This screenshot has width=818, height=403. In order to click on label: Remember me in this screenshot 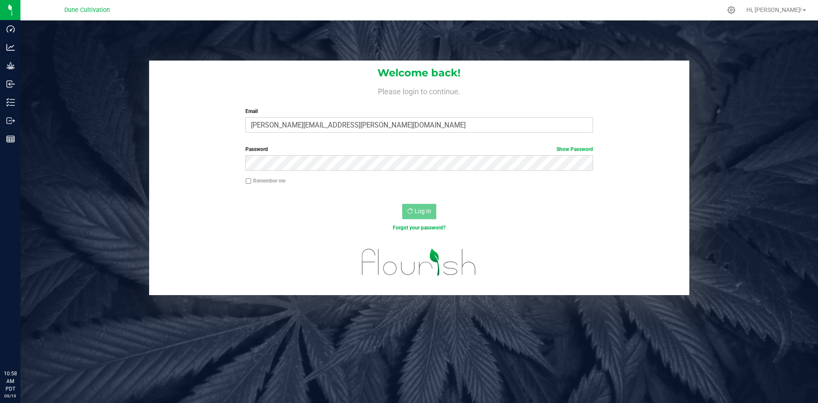, I will do `click(265, 181)`.